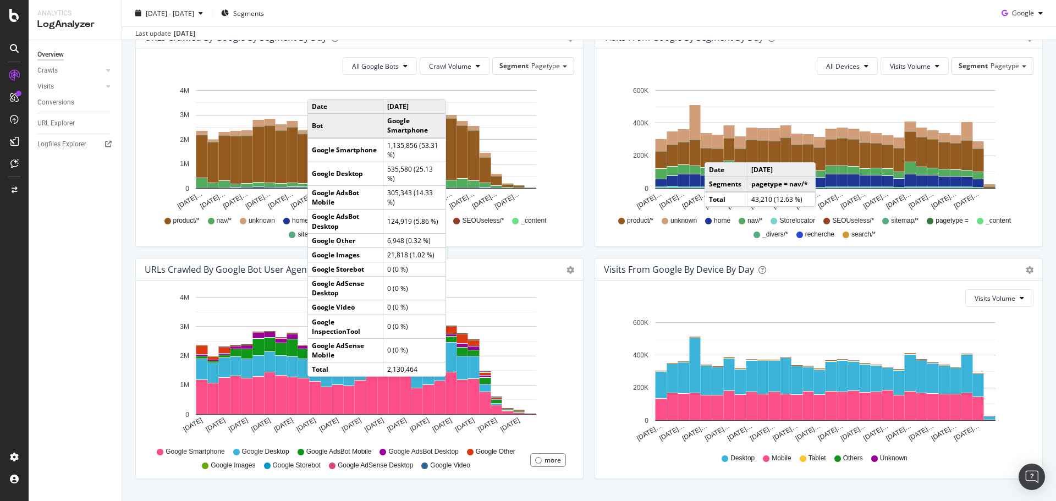 Image resolution: width=1056 pixels, height=501 pixels. Describe the element at coordinates (346, 270) in the screenshot. I see `td: Google Storebot` at that location.